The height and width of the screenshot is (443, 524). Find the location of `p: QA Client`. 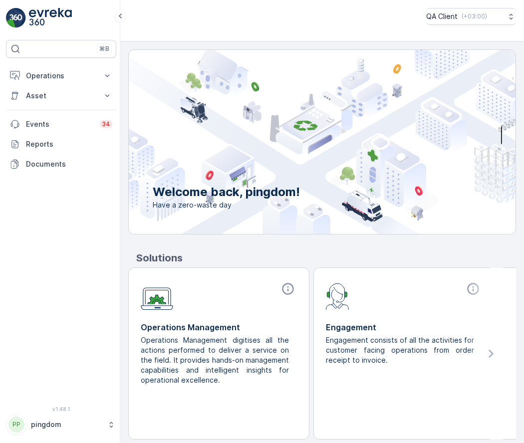

p: QA Client is located at coordinates (442, 16).